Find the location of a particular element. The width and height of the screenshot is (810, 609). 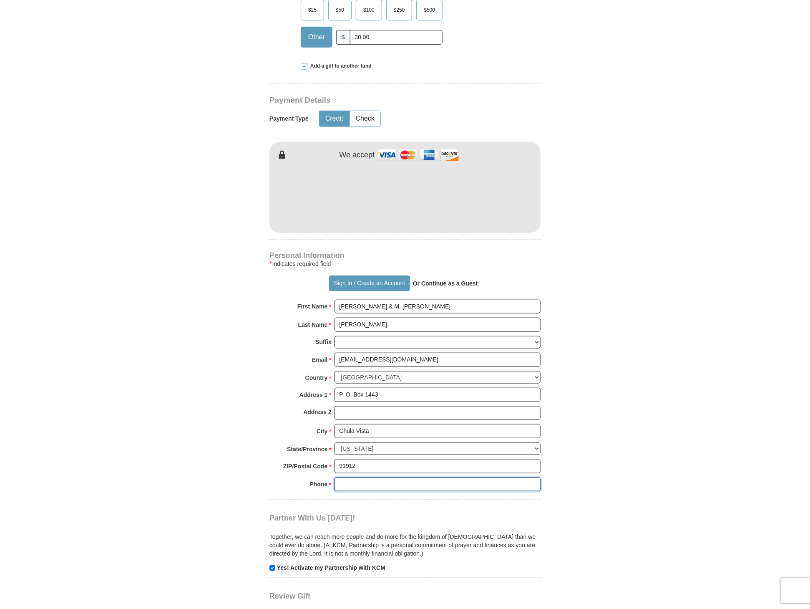

strong: Address 1 is located at coordinates (314, 395).